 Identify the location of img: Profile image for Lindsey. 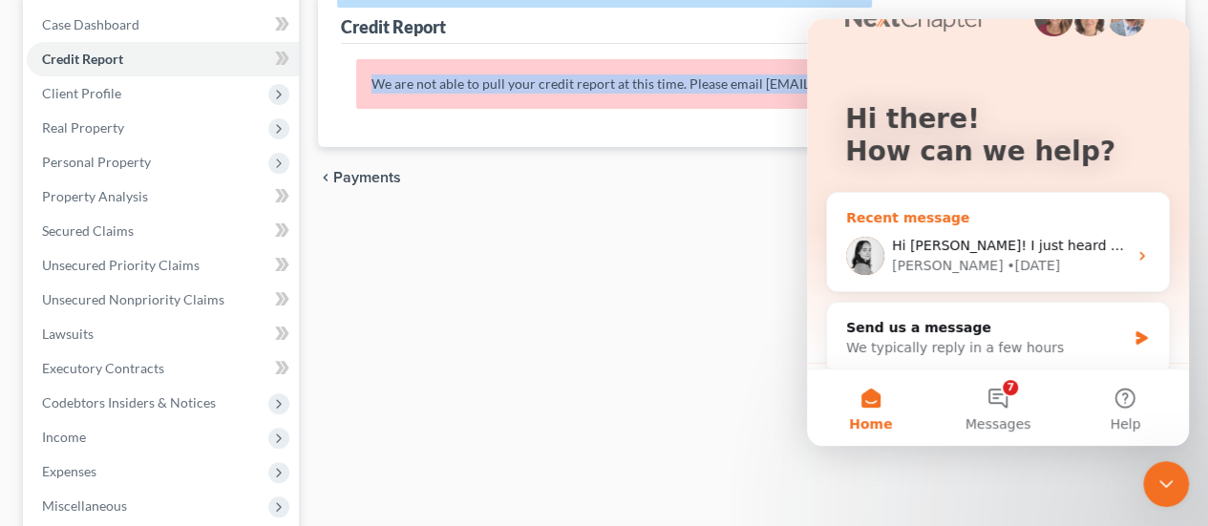
(58, 237).